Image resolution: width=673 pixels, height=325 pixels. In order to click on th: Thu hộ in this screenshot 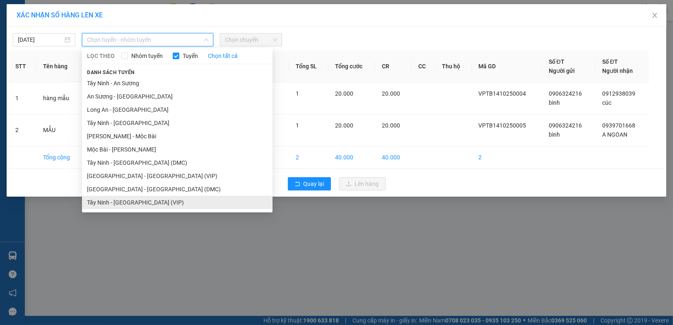, I will do `click(454, 66)`.